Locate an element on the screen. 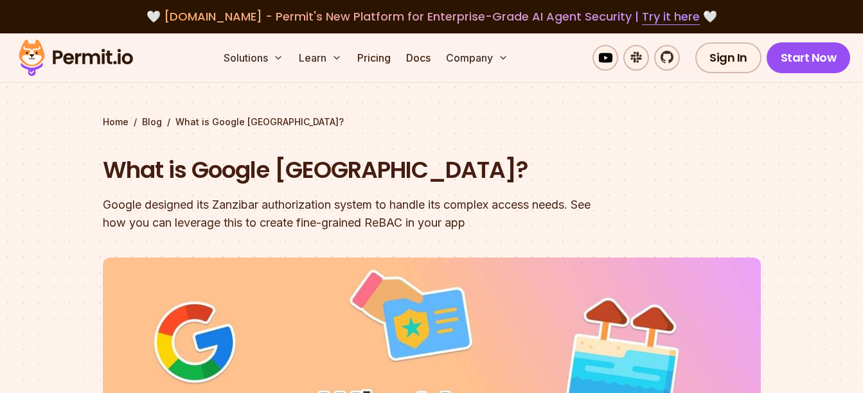 This screenshot has height=393, width=863. div: Google designed its Zanzibar authorization system to handle its complex access needs. See how you... is located at coordinates (350, 214).